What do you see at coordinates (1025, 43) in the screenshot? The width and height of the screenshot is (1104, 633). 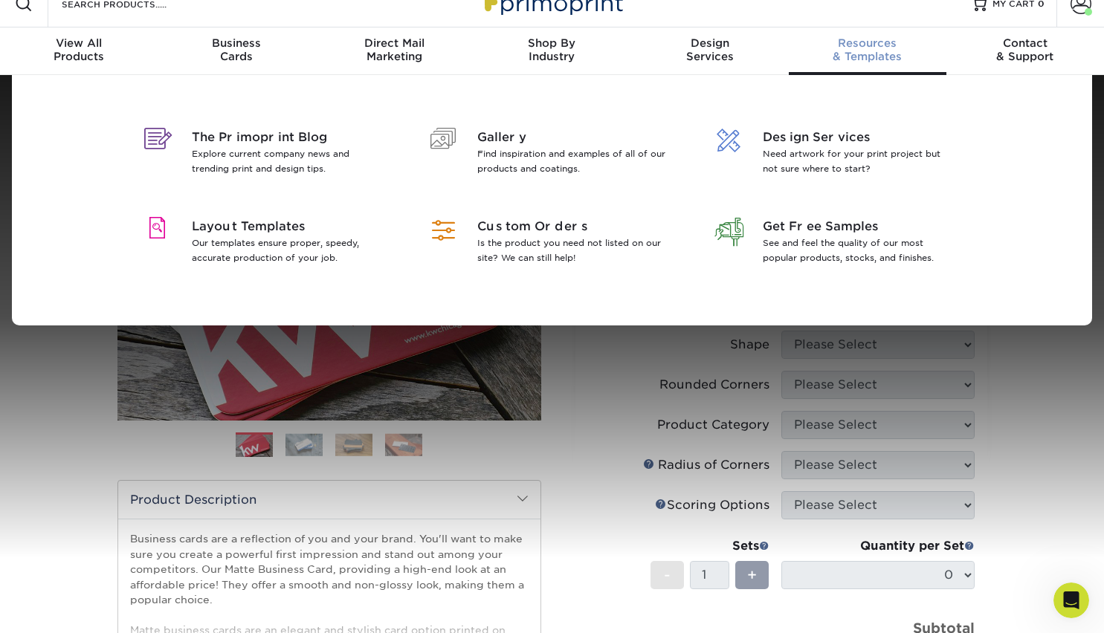 I see `span: Contact` at bounding box center [1025, 43].